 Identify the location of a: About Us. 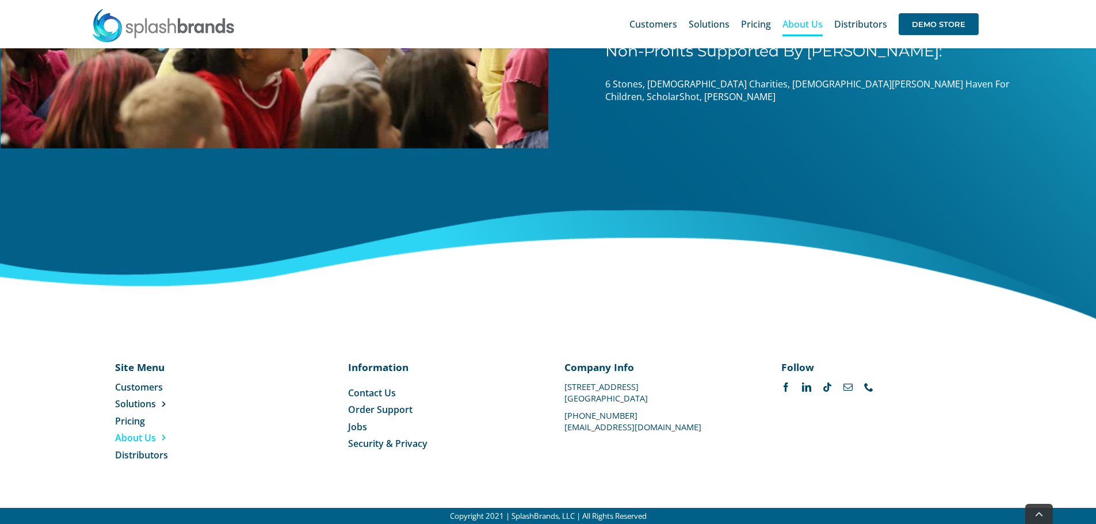
(173, 438).